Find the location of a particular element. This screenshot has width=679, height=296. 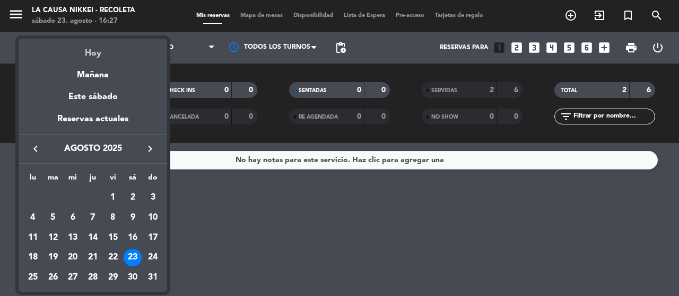

i: keyboard_arrow_right is located at coordinates (150, 149).